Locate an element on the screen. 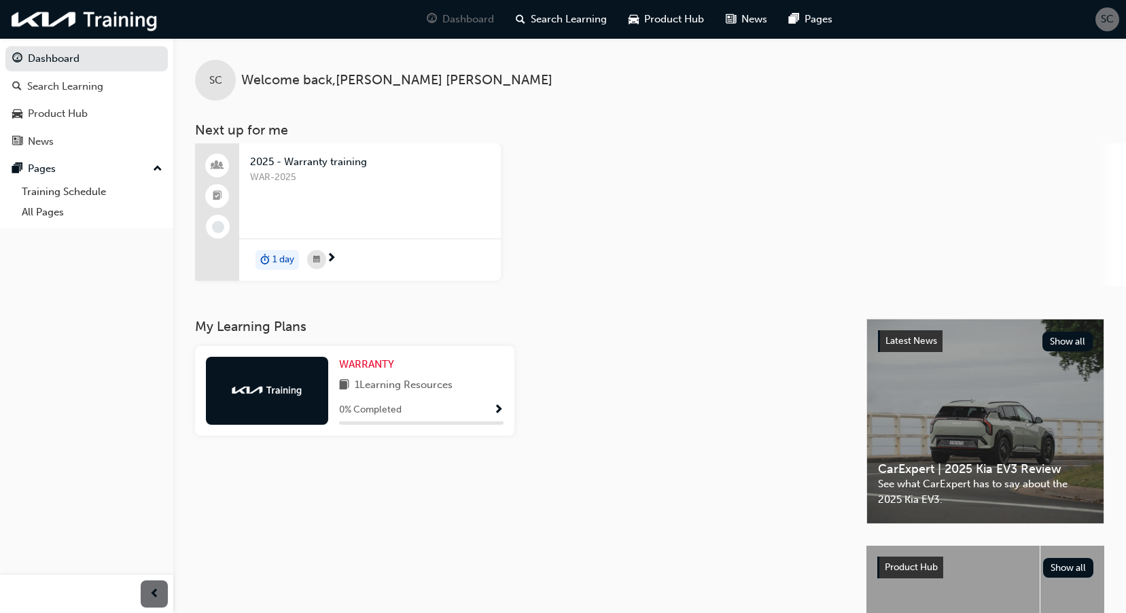 The image size is (1126, 613). a: Training Schedule is located at coordinates (92, 192).